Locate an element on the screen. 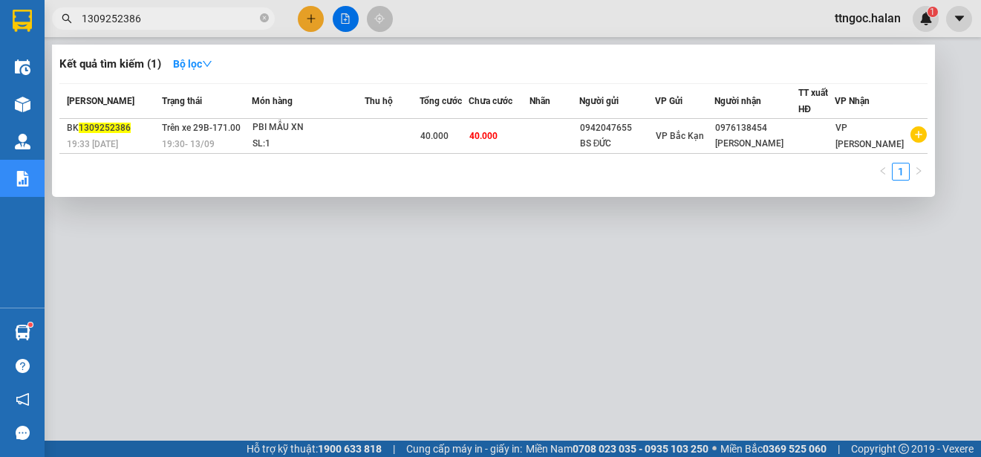 This screenshot has height=457, width=981. span: Người nhận is located at coordinates (737, 101).